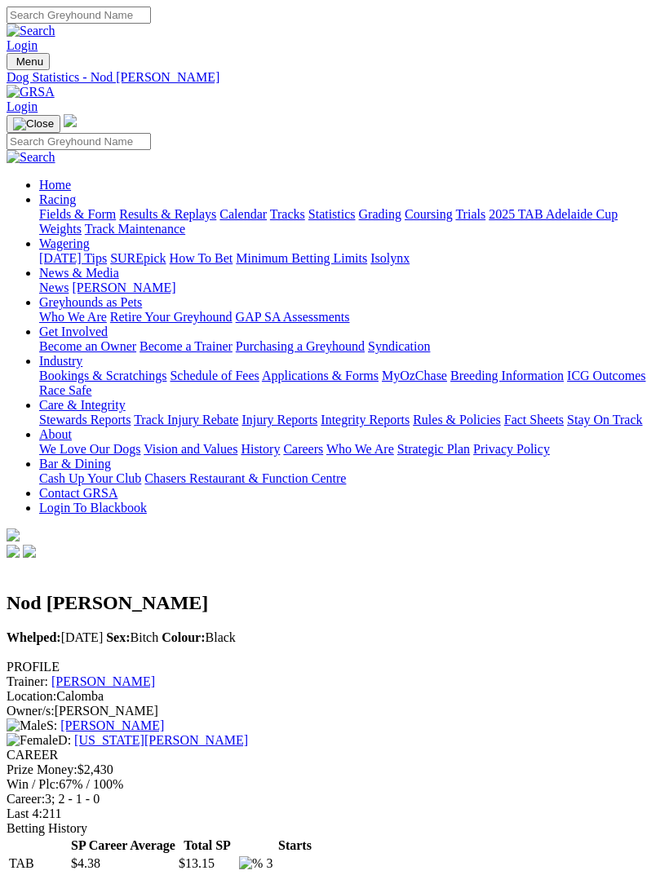 This screenshot has height=875, width=669. Describe the element at coordinates (91, 302) in the screenshot. I see `a: Greyhounds as Pets` at that location.